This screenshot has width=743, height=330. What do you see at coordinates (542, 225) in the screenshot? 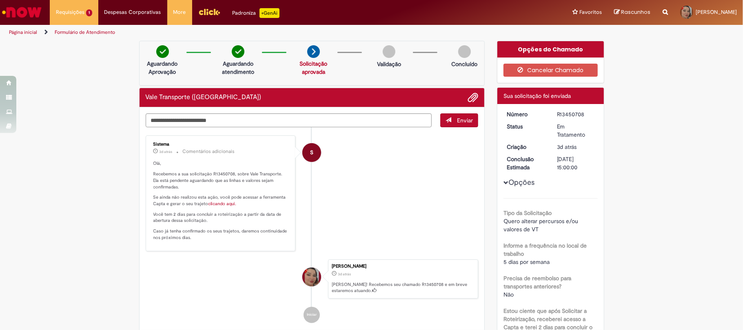
I see `span: Quero alterar percursos e/ou valores de VT` at bounding box center [542, 225].